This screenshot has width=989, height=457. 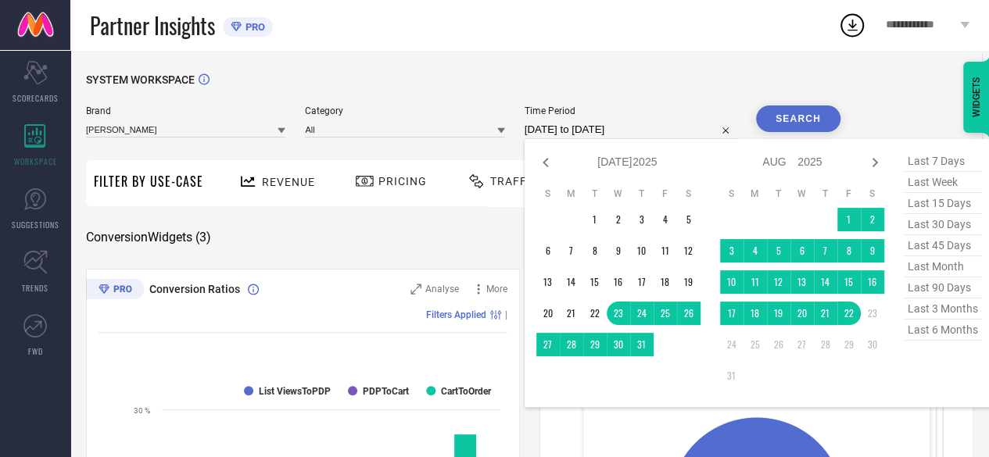 I want to click on span: FWD, so click(x=35, y=351).